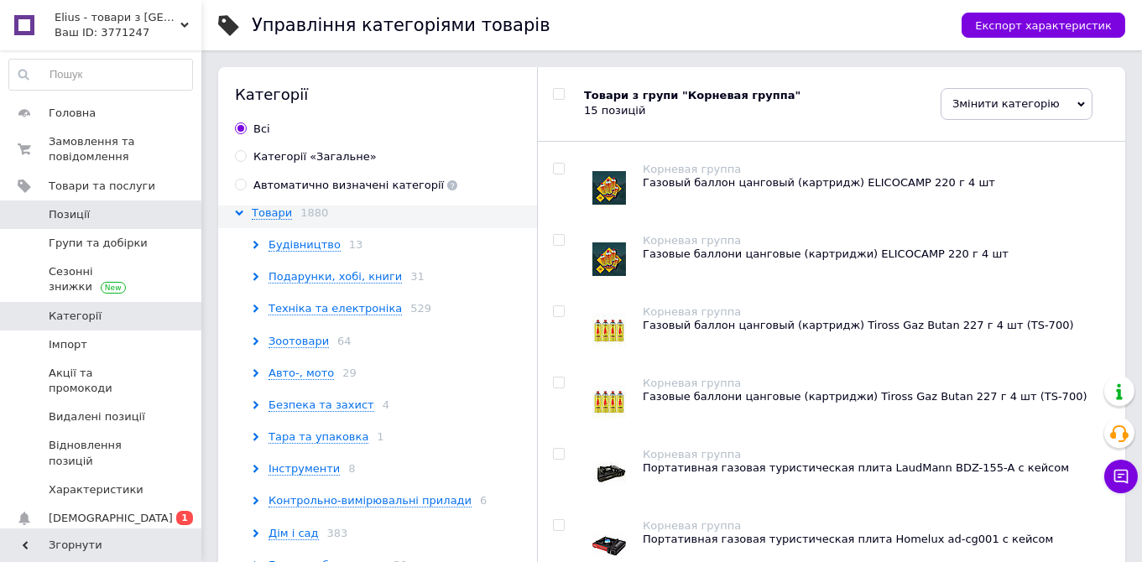  I want to click on span: Контрольно-вимірювальні прилади, so click(370, 501).